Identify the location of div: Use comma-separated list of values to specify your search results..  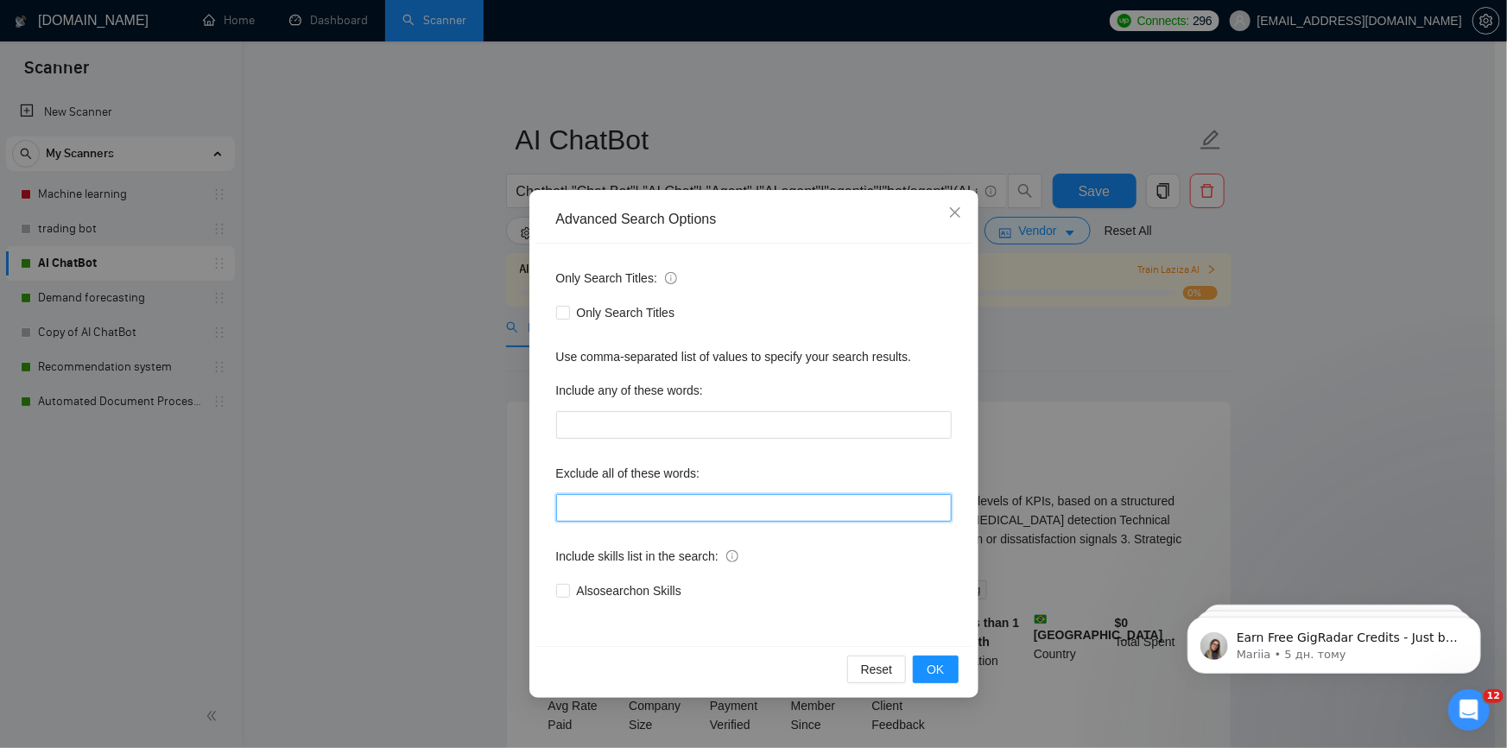
(754, 357).